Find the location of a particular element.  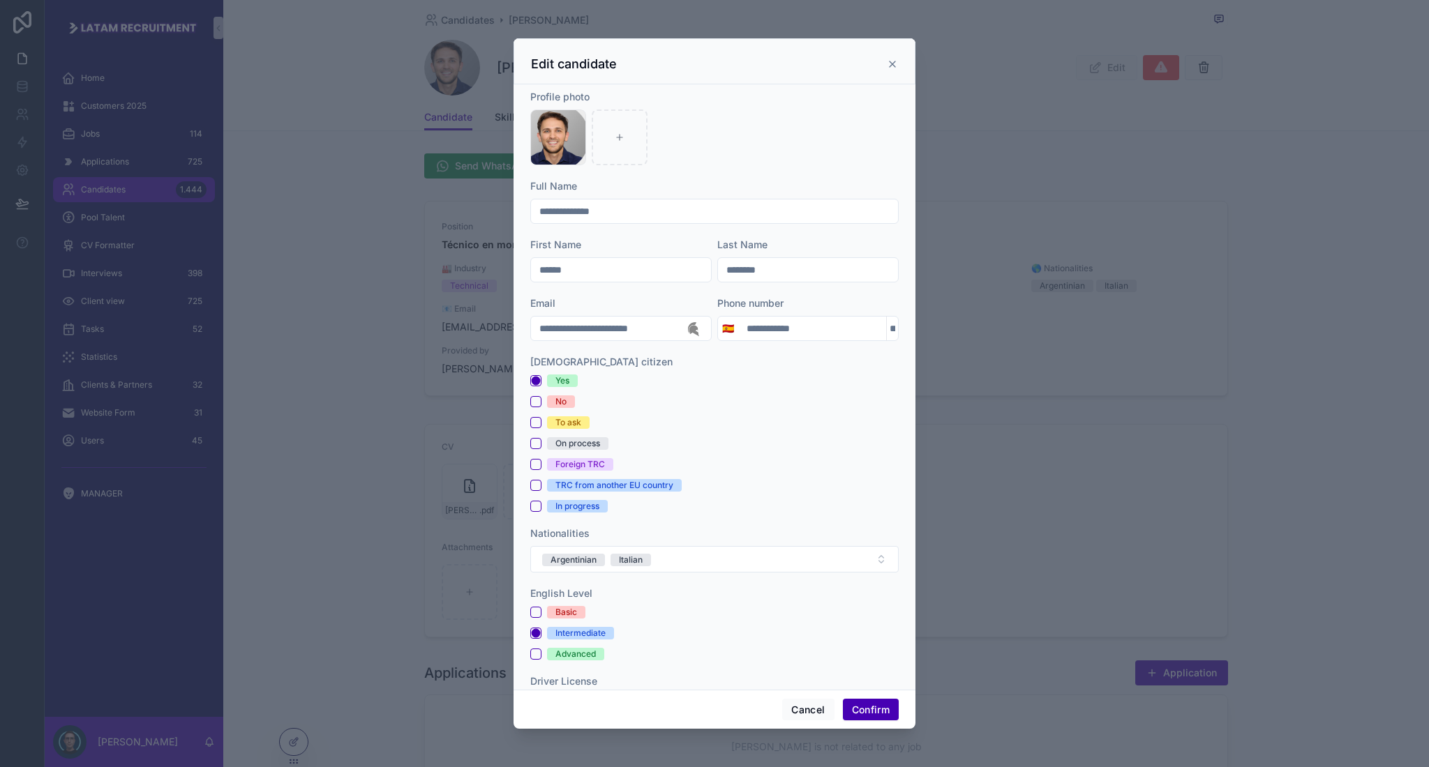

div: Foreign TRC is located at coordinates (580, 465).